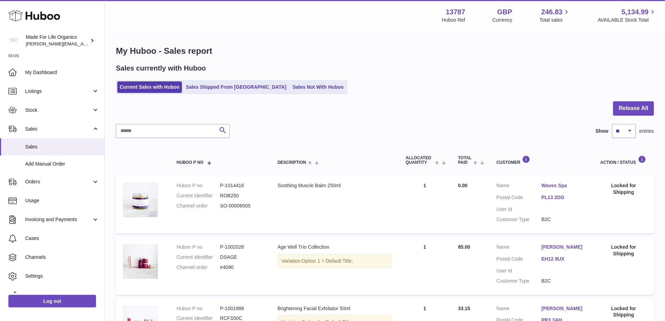 The image size is (665, 321). I want to click on a: Waves Spa, so click(564, 185).